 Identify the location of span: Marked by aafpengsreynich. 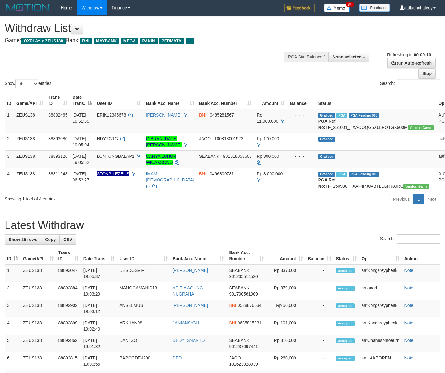
(342, 115).